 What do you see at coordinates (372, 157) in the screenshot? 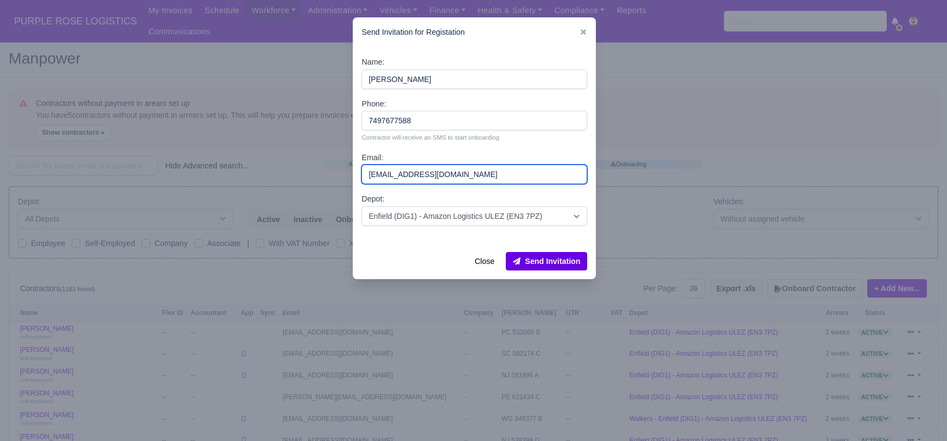
I see `label: Email:` at bounding box center [372, 157].